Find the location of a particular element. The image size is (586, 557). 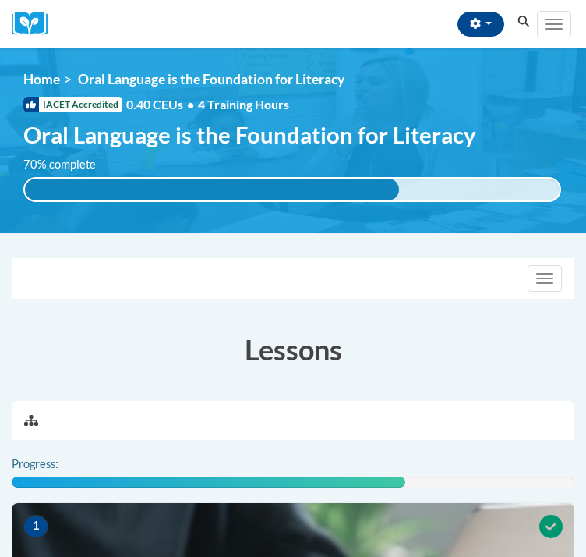

span: 4 Training Hours is located at coordinates (243, 104).